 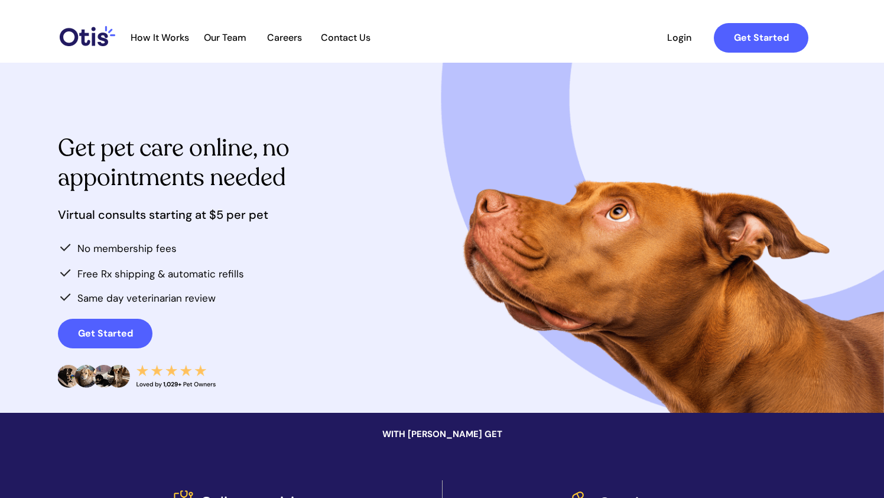 What do you see at coordinates (160, 38) in the screenshot?
I see `a: How It Works` at bounding box center [160, 38].